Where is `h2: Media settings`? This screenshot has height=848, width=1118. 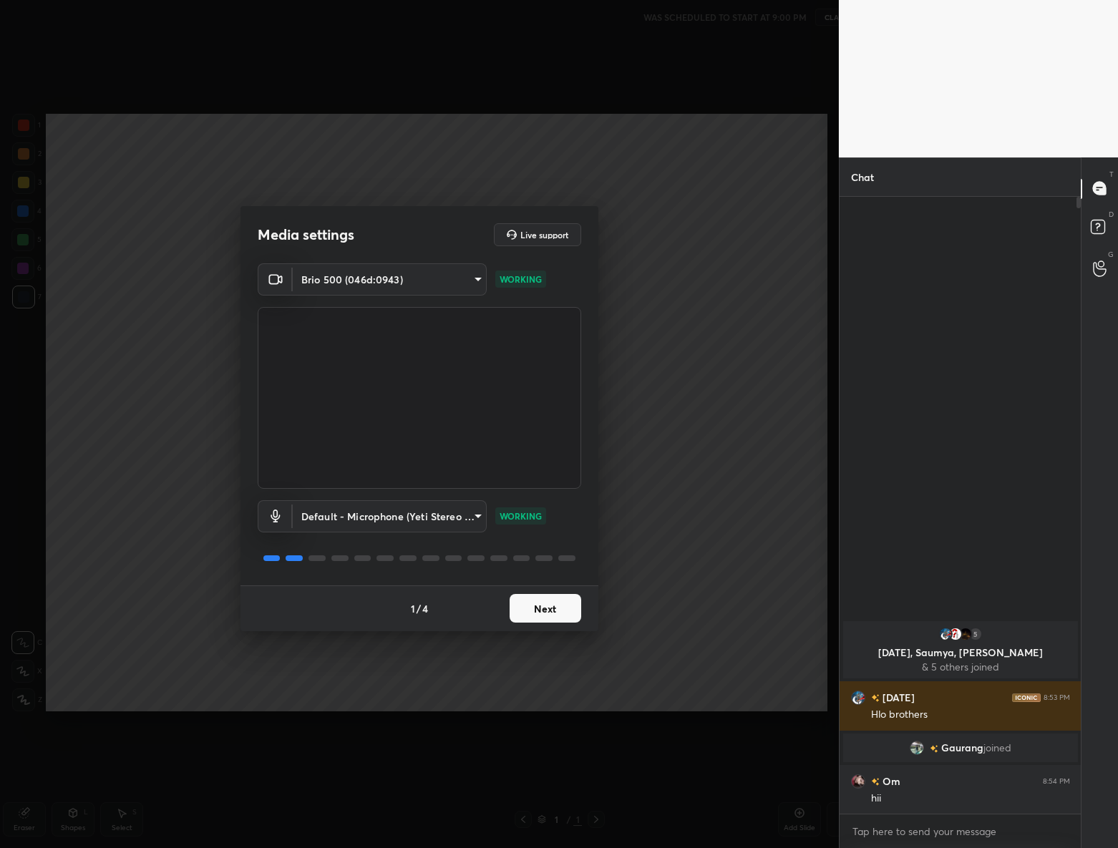
h2: Media settings is located at coordinates (306, 235).